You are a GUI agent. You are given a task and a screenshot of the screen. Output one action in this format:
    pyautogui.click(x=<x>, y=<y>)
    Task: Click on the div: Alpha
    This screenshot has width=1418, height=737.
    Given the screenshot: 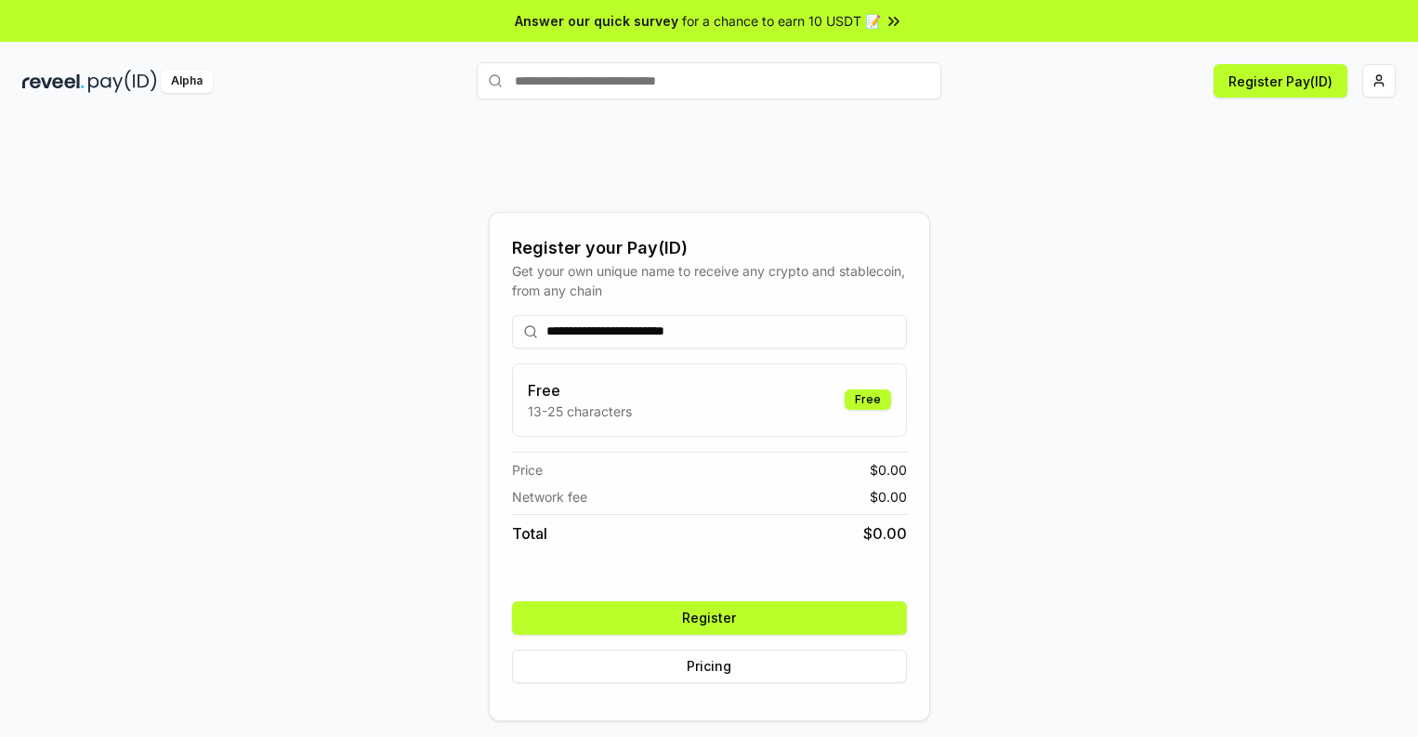 What is the action you would take?
    pyautogui.click(x=187, y=81)
    